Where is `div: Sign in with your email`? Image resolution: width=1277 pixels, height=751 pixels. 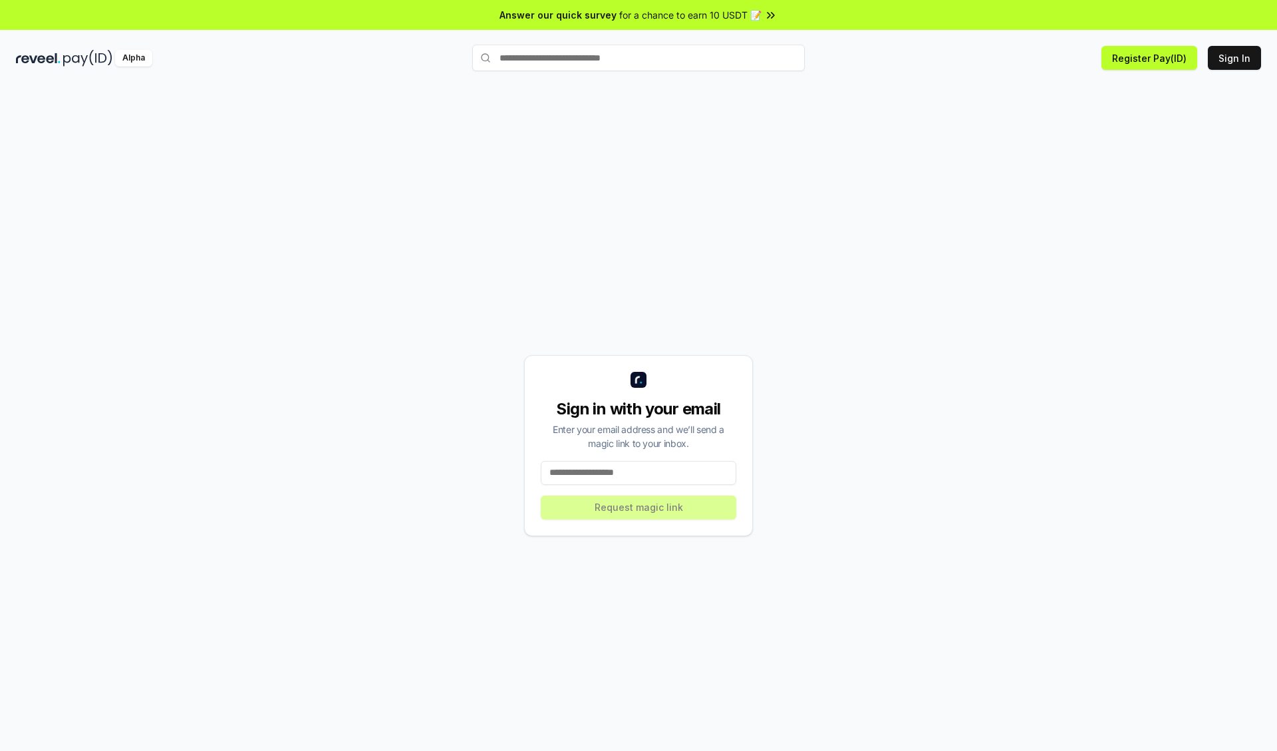 div: Sign in with your email is located at coordinates (639, 409).